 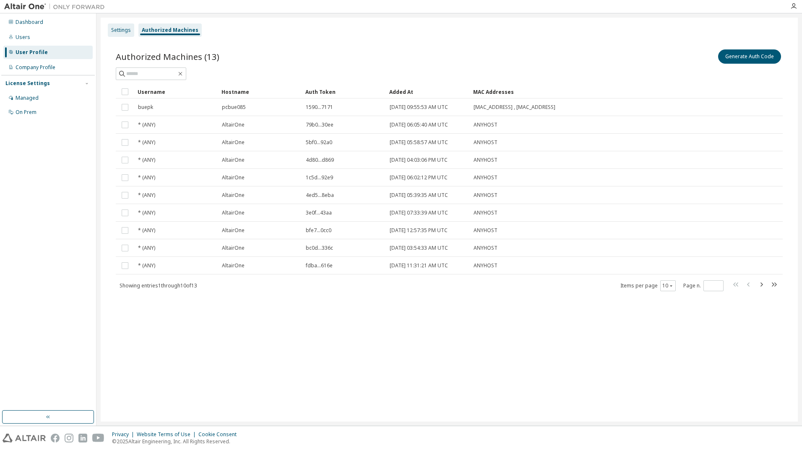 I want to click on span: 79b0...30ee, so click(x=319, y=125).